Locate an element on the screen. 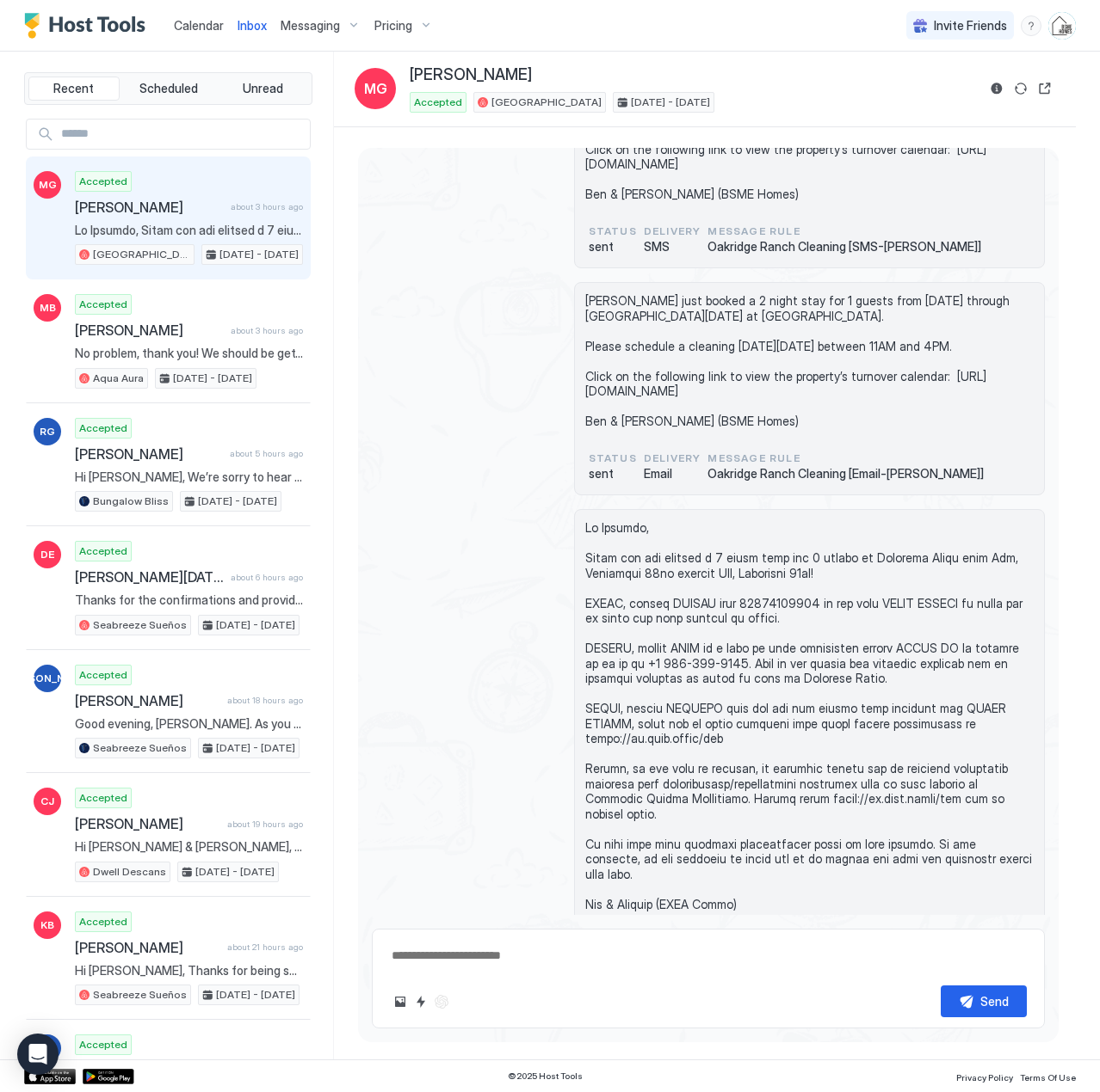 The width and height of the screenshot is (1100, 1092). span: Recent is located at coordinates (73, 88).